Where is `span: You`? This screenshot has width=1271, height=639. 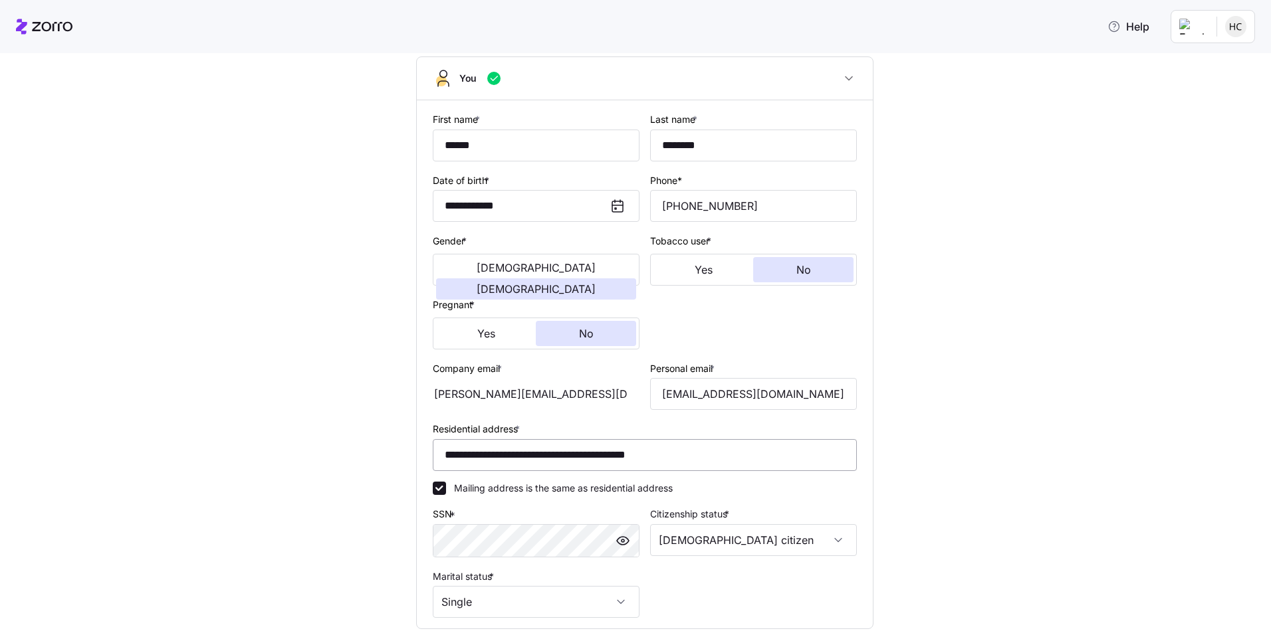
span: You is located at coordinates (468, 78).